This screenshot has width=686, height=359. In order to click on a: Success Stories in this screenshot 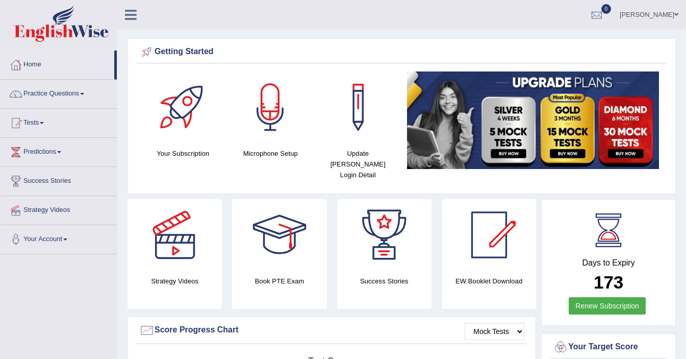, I will do `click(59, 180)`.